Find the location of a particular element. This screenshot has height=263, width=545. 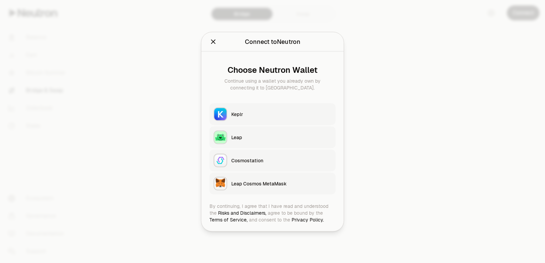

img: Keplr is located at coordinates (220, 114).